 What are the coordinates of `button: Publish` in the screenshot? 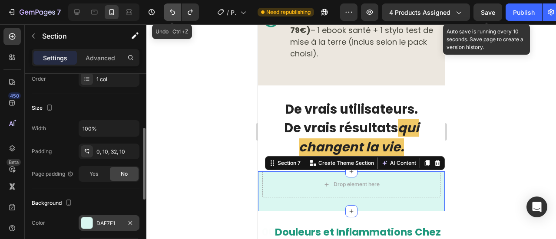 It's located at (523, 12).